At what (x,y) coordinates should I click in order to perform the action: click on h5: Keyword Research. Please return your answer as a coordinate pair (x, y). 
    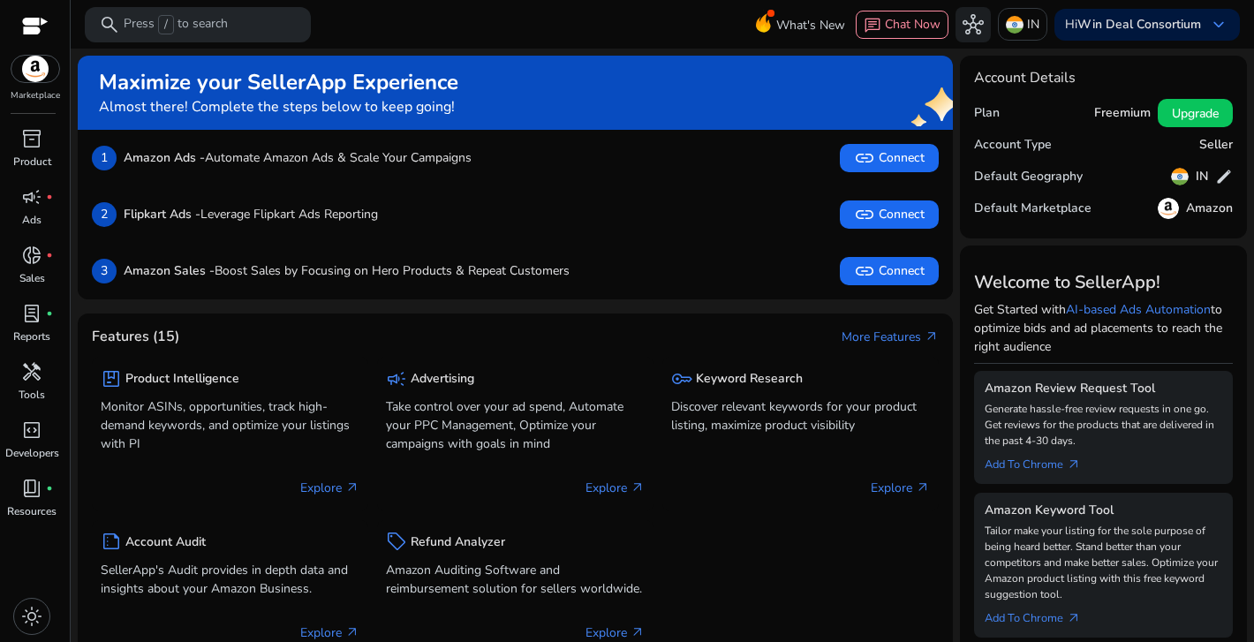
    Looking at the image, I should click on (749, 379).